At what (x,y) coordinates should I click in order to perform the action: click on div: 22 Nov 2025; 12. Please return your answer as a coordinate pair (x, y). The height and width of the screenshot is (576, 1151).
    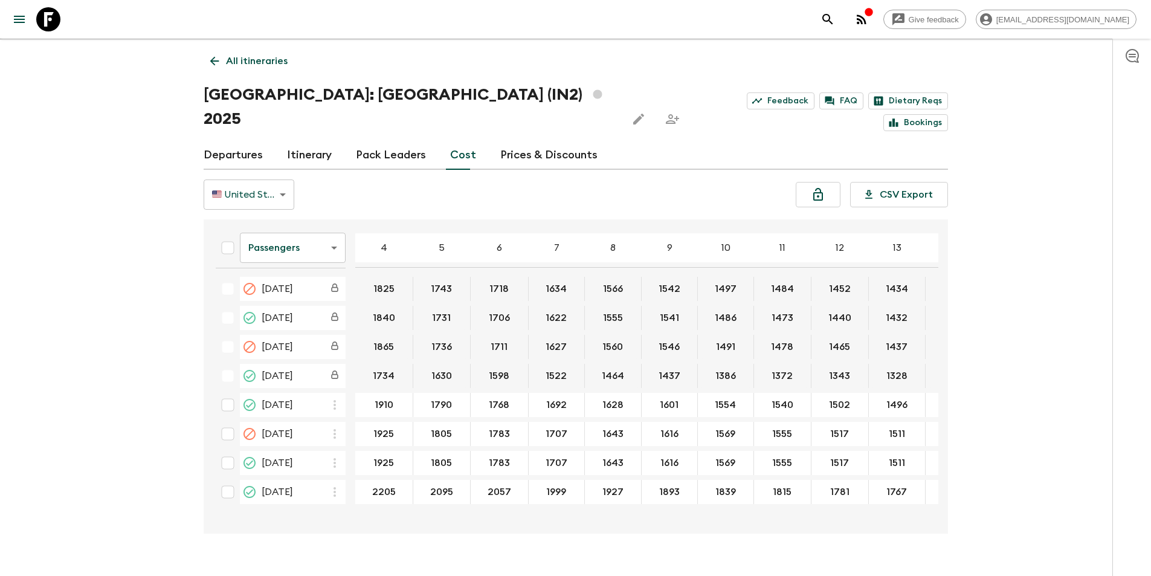
    Looking at the image, I should click on (840, 463).